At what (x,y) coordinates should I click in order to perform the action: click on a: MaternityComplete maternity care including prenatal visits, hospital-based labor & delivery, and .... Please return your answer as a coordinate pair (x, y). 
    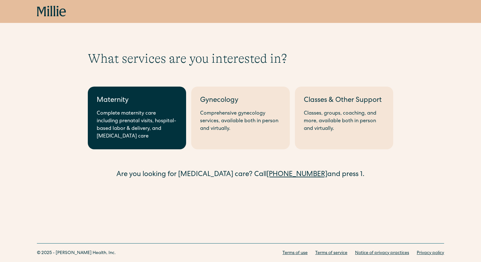
    Looking at the image, I should click on (137, 118).